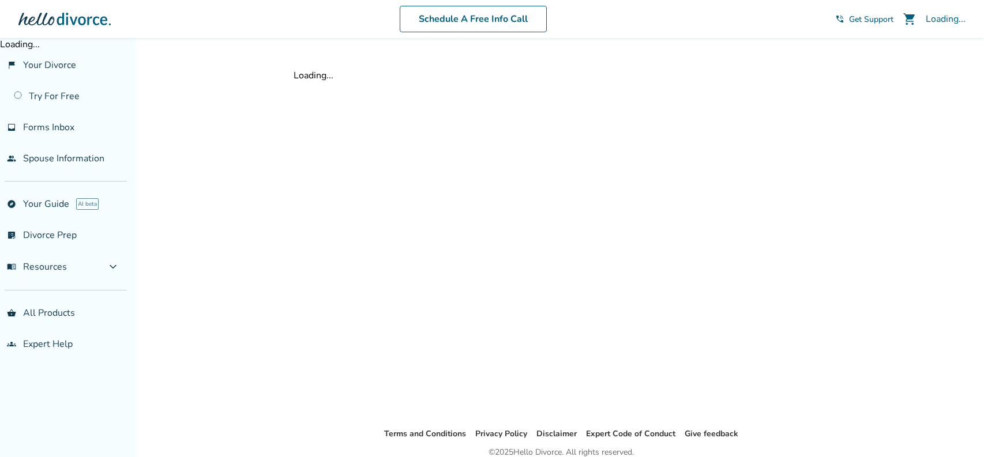 Image resolution: width=984 pixels, height=457 pixels. What do you see at coordinates (871, 19) in the screenshot?
I see `span: Get Support` at bounding box center [871, 19].